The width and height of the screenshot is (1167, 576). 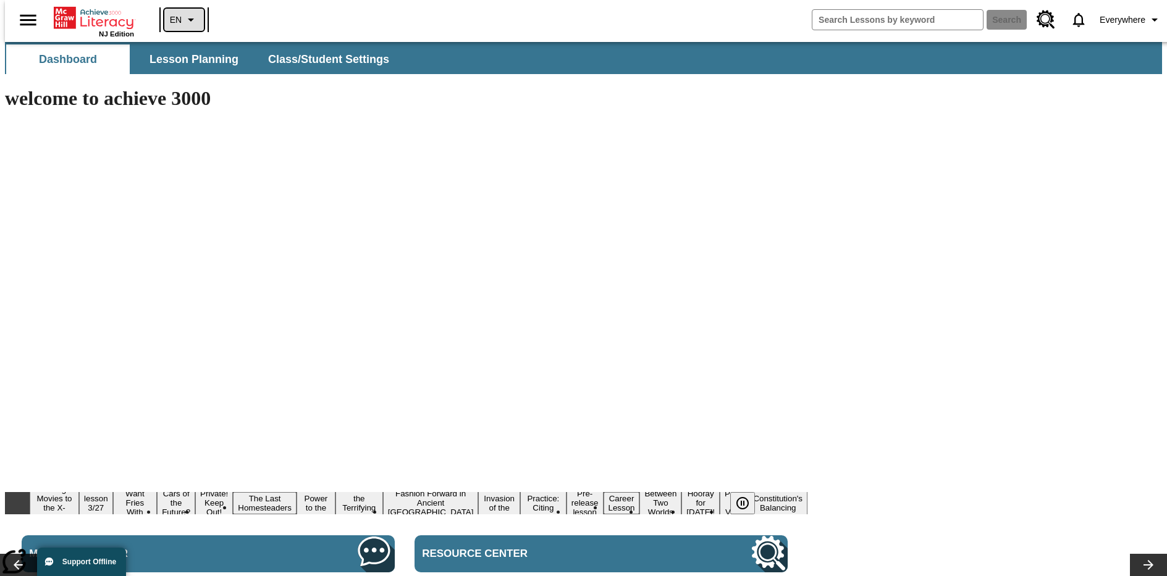 I want to click on button: Class/Student Settings, so click(x=329, y=59).